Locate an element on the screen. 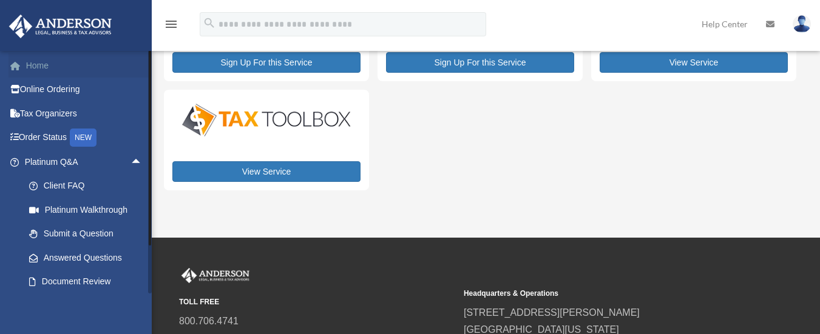 The image size is (820, 334). a: Home is located at coordinates (84, 66).